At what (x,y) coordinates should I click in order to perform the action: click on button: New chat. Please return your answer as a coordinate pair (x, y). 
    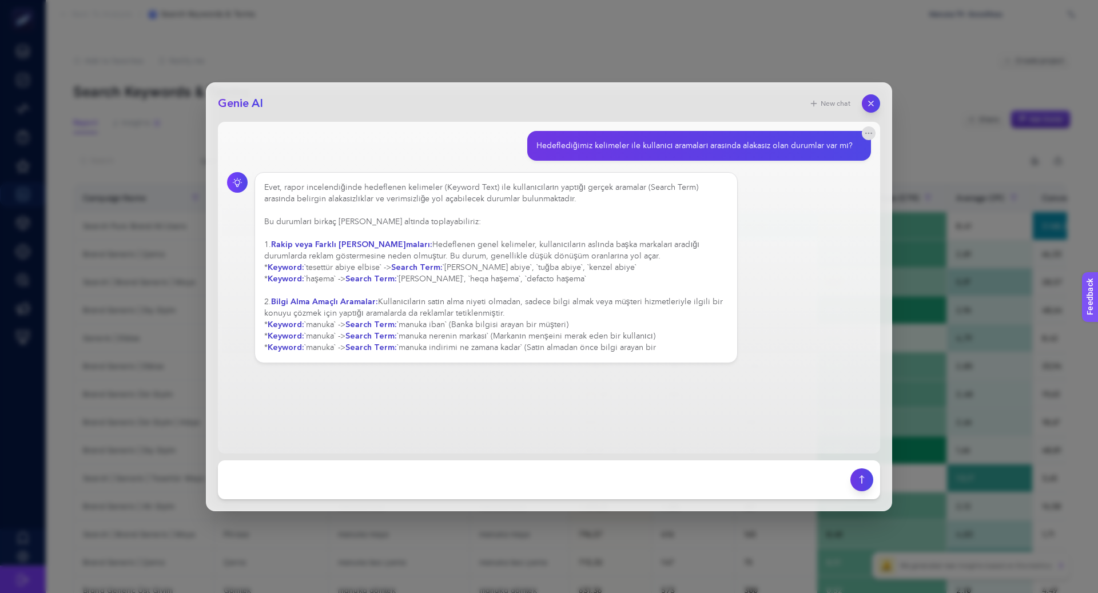
    Looking at the image, I should click on (830, 104).